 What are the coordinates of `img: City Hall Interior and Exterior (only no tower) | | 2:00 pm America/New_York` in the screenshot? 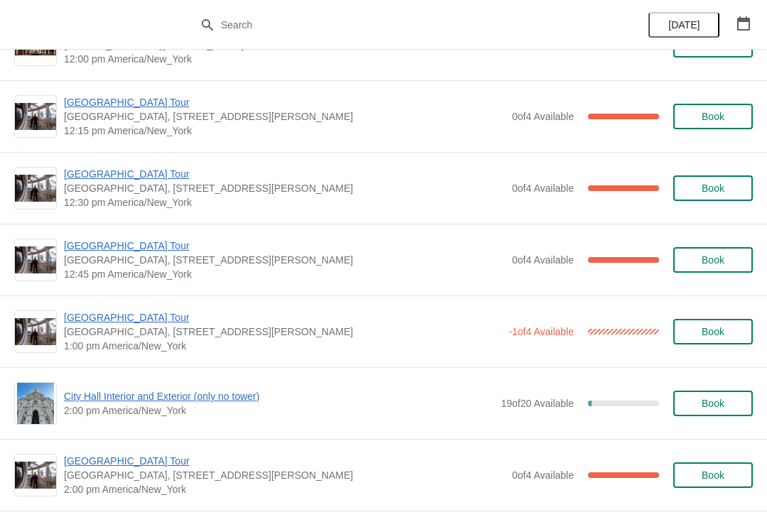 It's located at (36, 404).